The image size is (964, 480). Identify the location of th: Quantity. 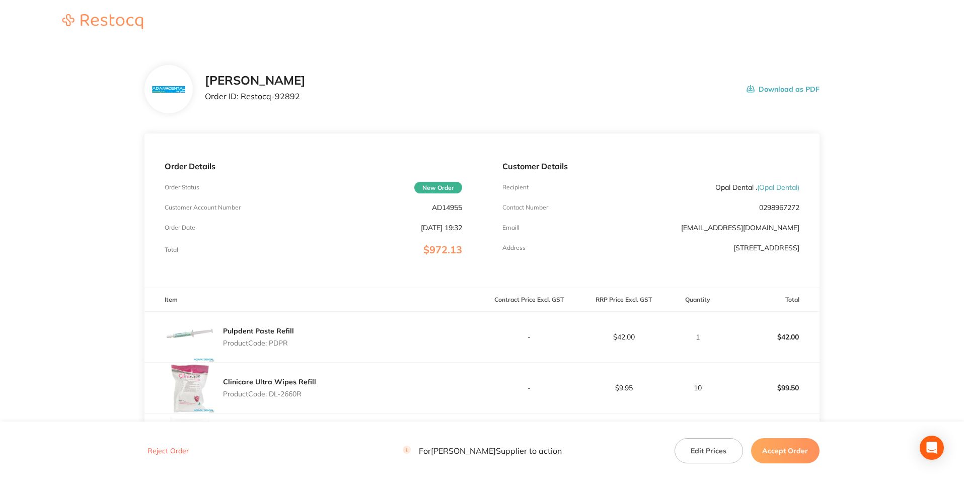
(698, 299).